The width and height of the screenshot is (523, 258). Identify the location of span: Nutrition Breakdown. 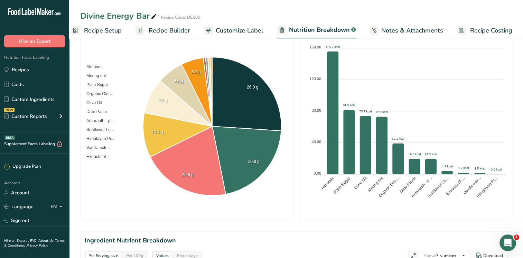
(320, 30).